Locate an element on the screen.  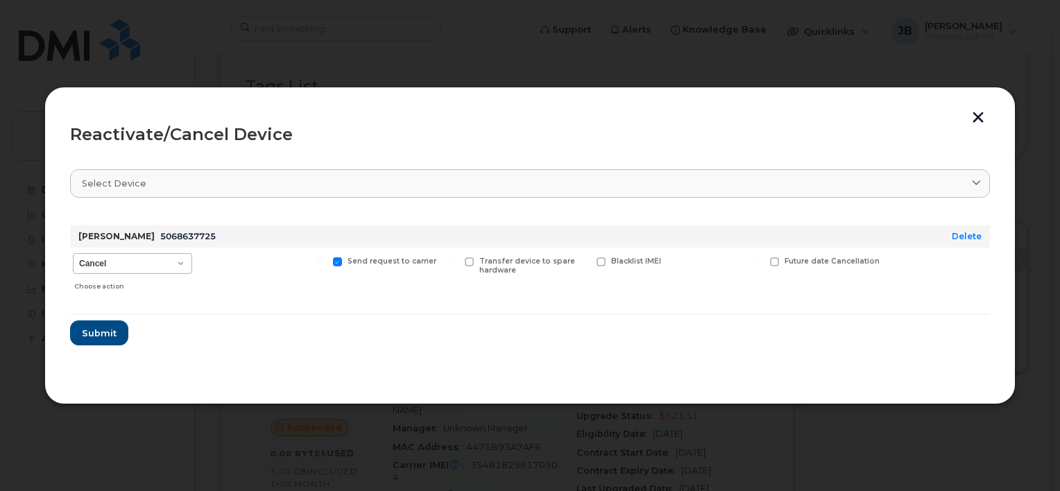
span: Blacklist IMEI is located at coordinates (636, 261).